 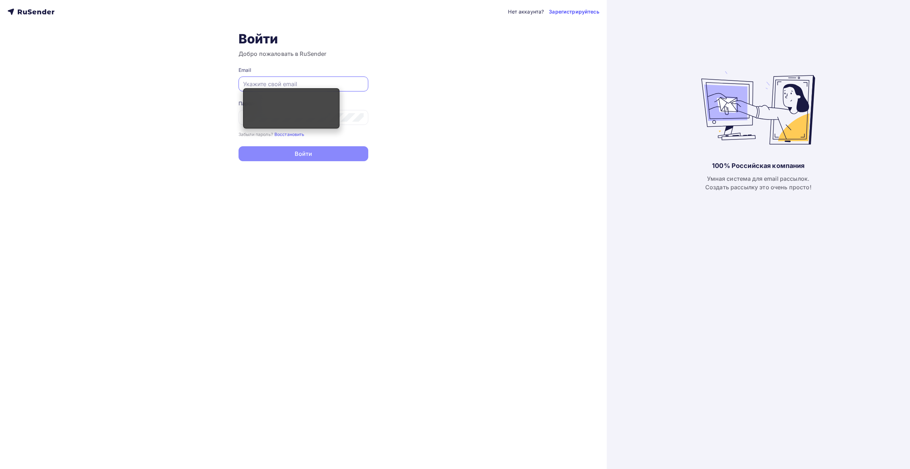 I want to click on small: Забыли пароль?, so click(x=256, y=134).